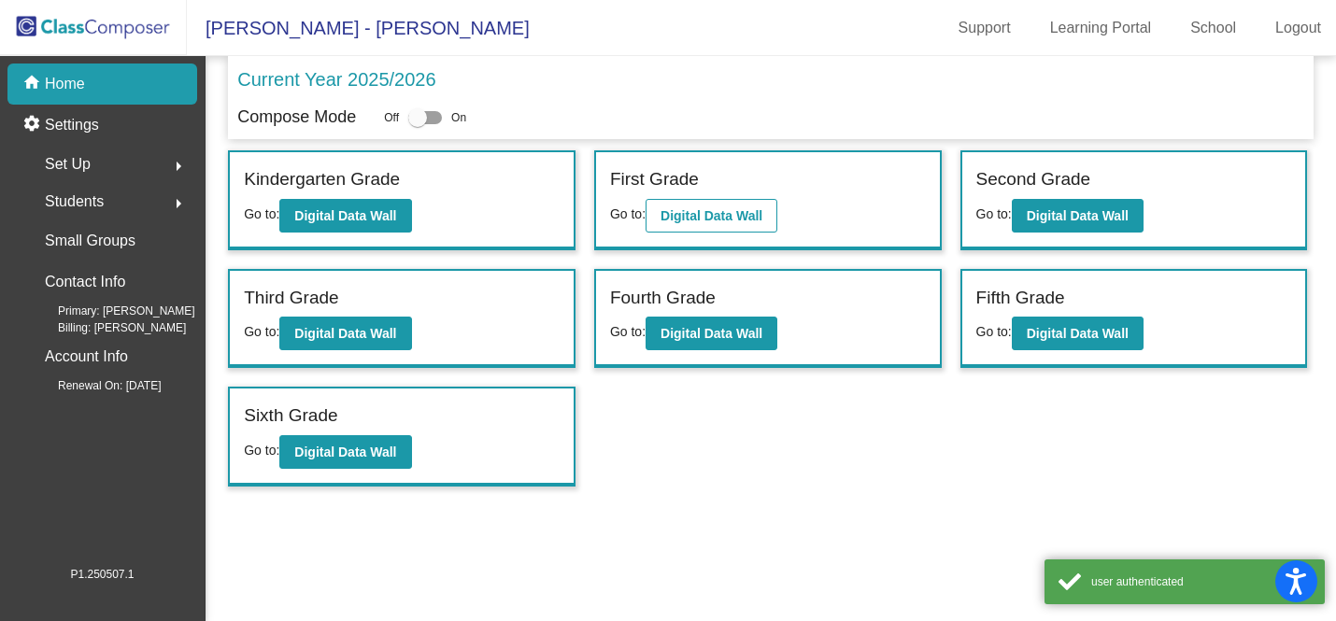 This screenshot has width=1336, height=621. I want to click on label: Fourth Grade, so click(663, 298).